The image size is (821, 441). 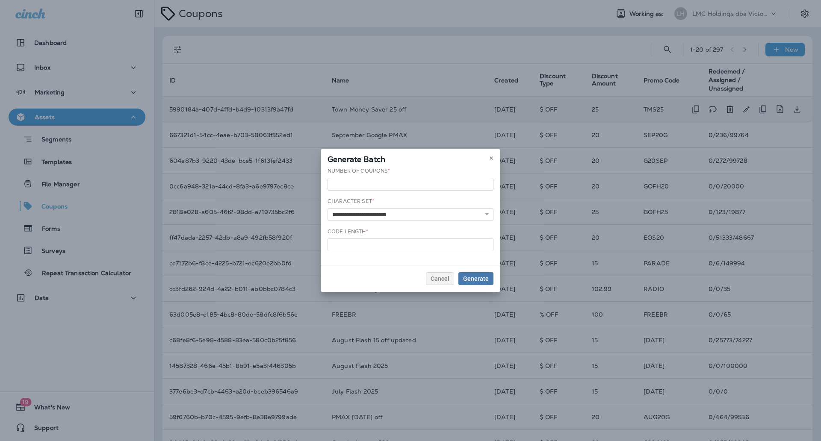 What do you see at coordinates (476, 279) in the screenshot?
I see `button: Generate` at bounding box center [476, 279].